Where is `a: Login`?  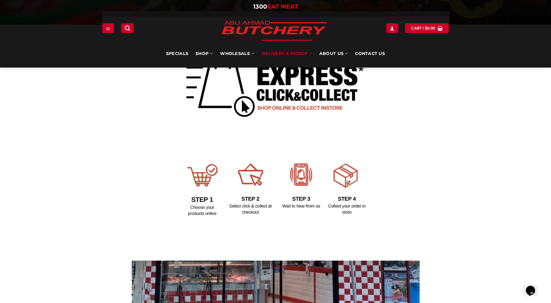
a: Login is located at coordinates (392, 28).